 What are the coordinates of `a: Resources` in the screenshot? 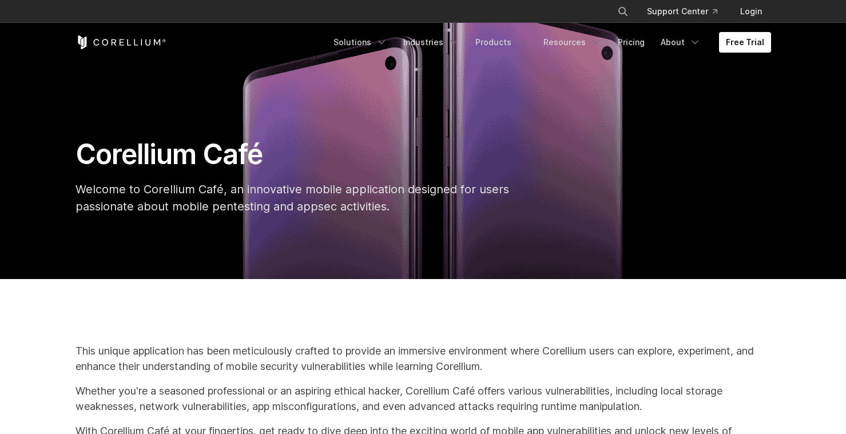 It's located at (572, 42).